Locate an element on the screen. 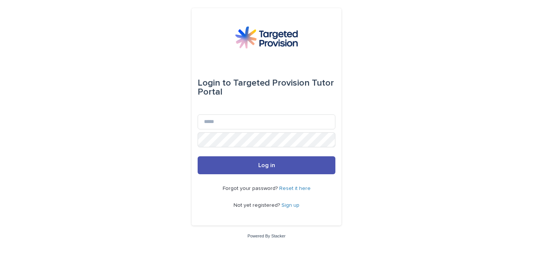  a: Reset it here is located at coordinates (295, 189).